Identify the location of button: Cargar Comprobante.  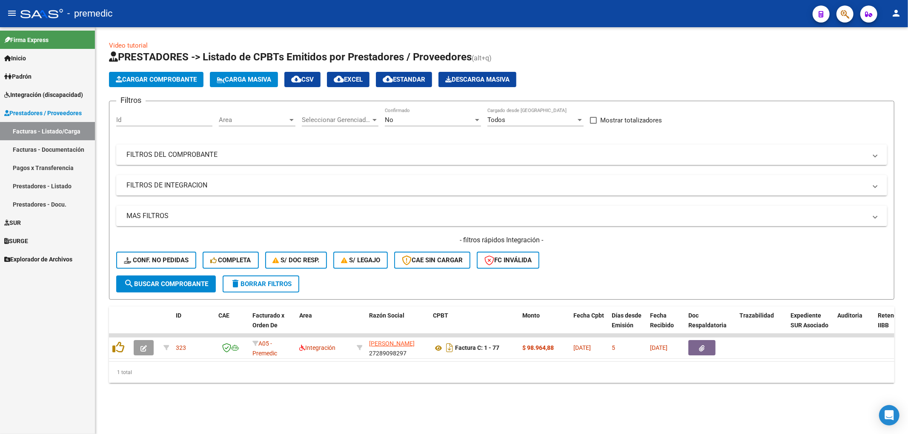
(156, 80).